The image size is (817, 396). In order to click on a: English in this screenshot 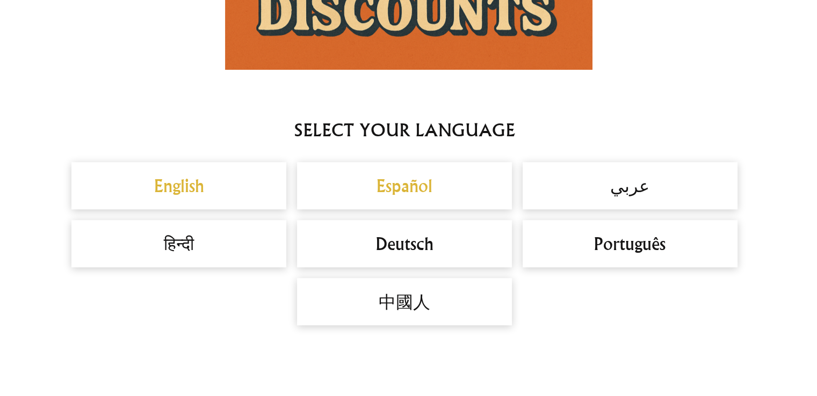, I will do `click(179, 186)`.